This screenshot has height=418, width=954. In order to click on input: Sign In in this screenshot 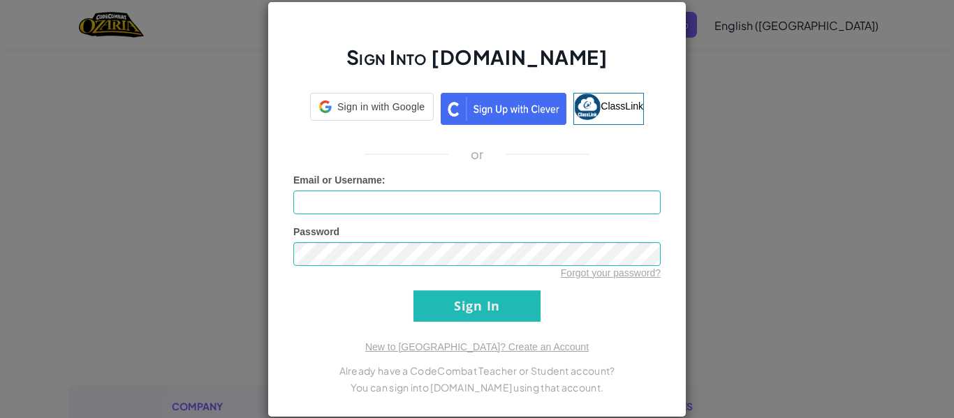, I will do `click(477, 306)`.